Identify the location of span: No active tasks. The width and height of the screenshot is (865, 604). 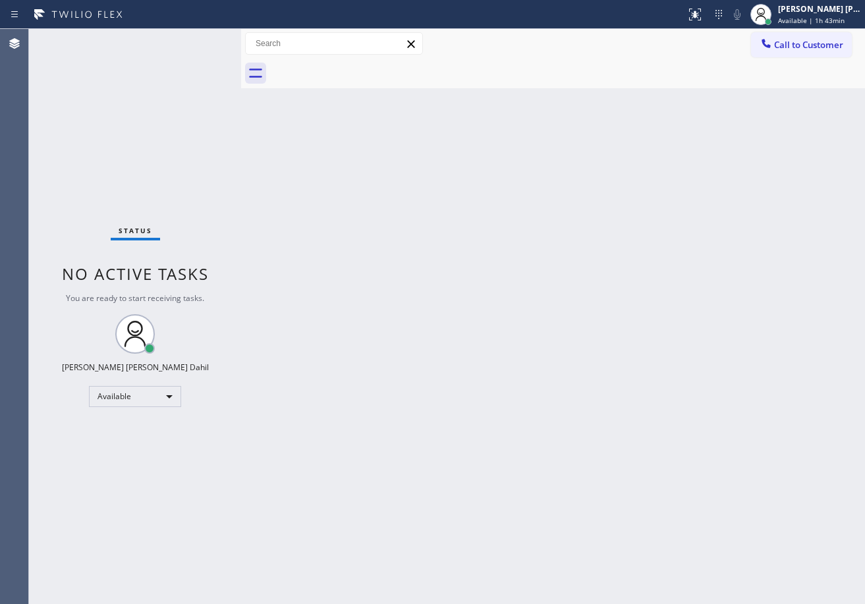
(135, 273).